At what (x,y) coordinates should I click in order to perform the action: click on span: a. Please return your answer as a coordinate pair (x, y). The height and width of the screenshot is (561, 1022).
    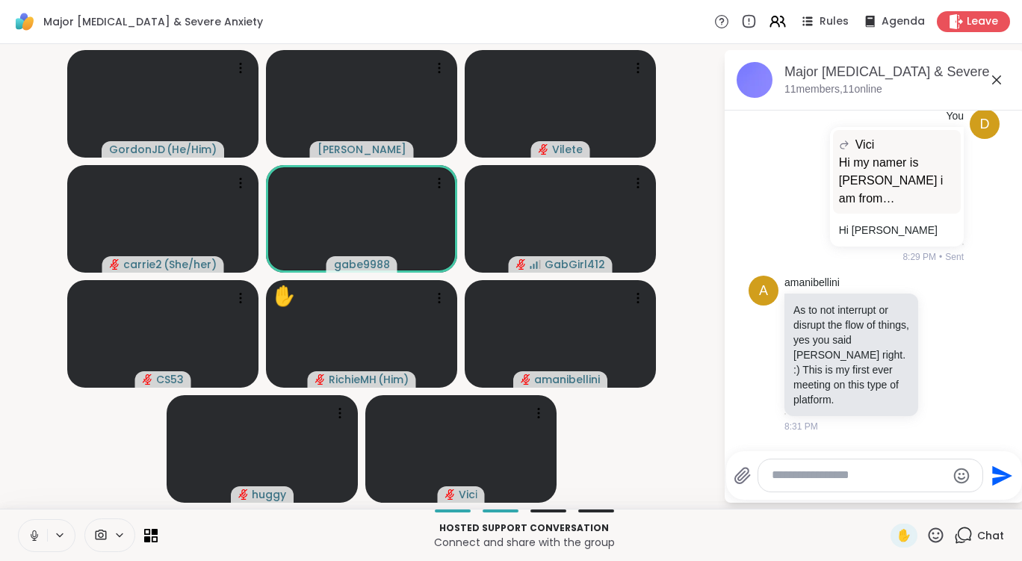
    Looking at the image, I should click on (763, 291).